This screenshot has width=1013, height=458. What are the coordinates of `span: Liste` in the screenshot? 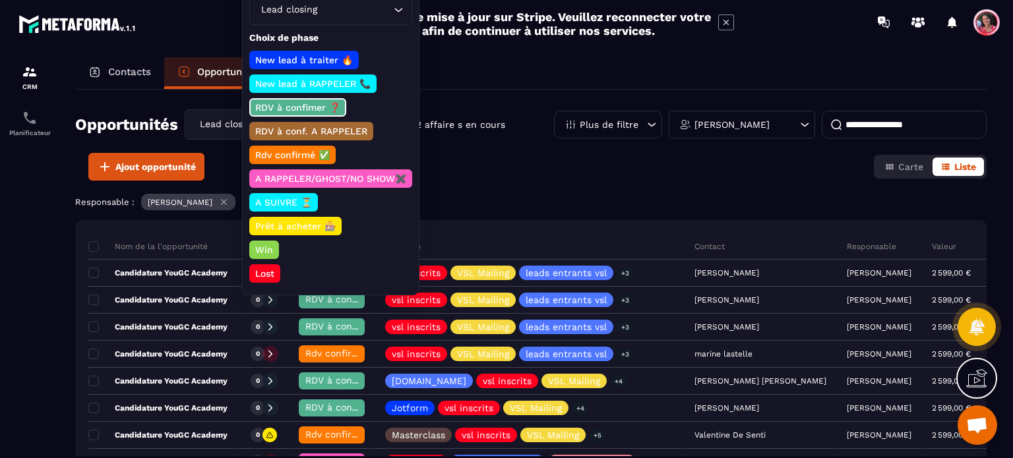 It's located at (965, 167).